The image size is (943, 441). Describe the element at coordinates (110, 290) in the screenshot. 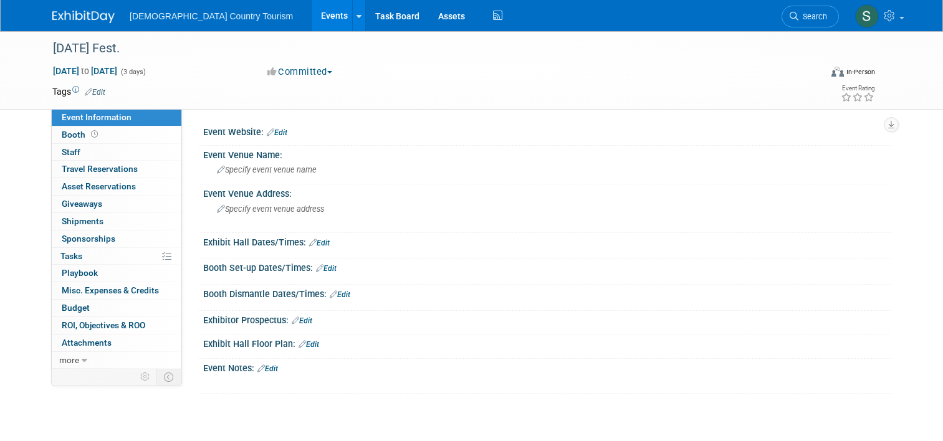

I see `span: Misc. Expenses & Credits` at that location.